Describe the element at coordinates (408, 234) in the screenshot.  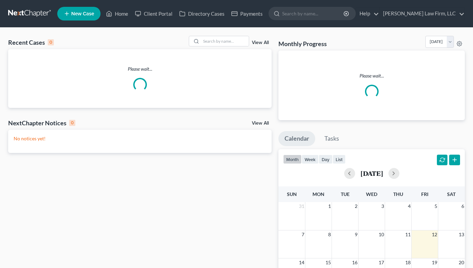
I see `span: 11` at that location.